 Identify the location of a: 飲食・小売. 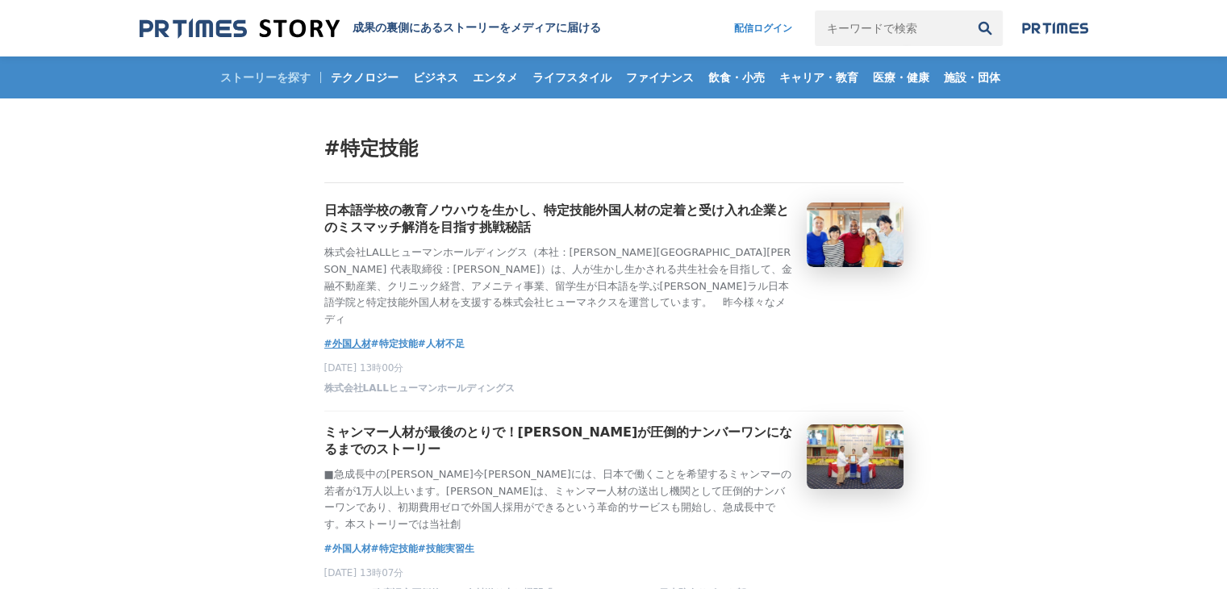
(737, 77).